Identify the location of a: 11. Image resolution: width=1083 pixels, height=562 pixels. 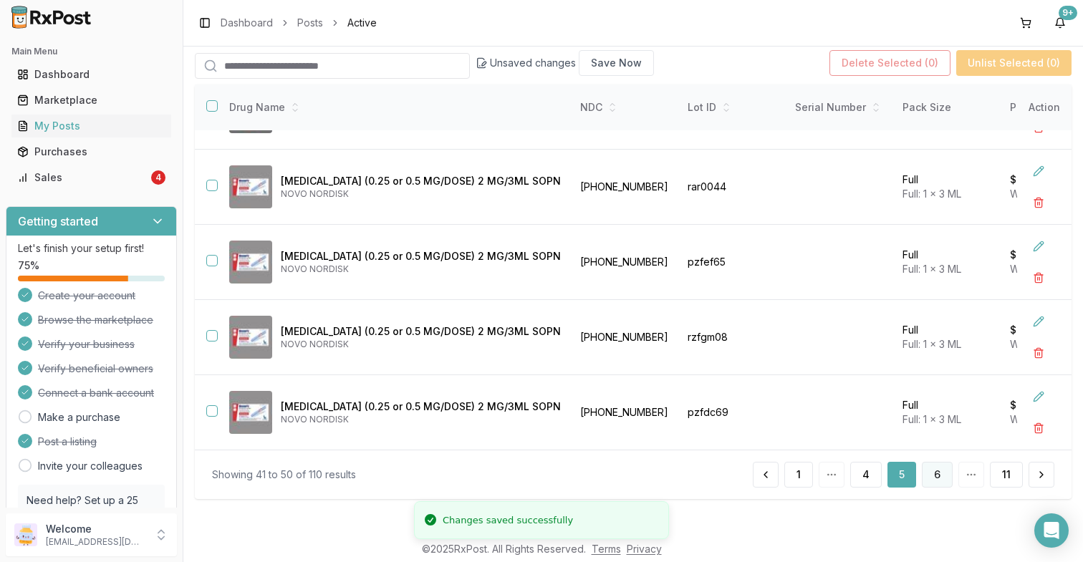
(1006, 475).